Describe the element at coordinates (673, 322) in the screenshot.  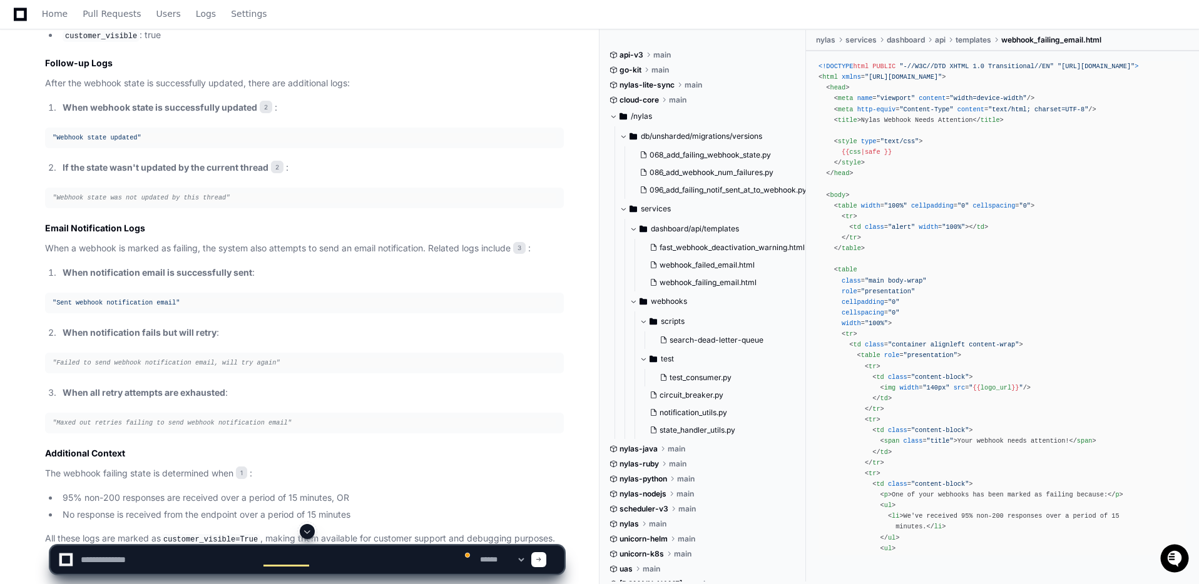
I see `span: scripts` at that location.